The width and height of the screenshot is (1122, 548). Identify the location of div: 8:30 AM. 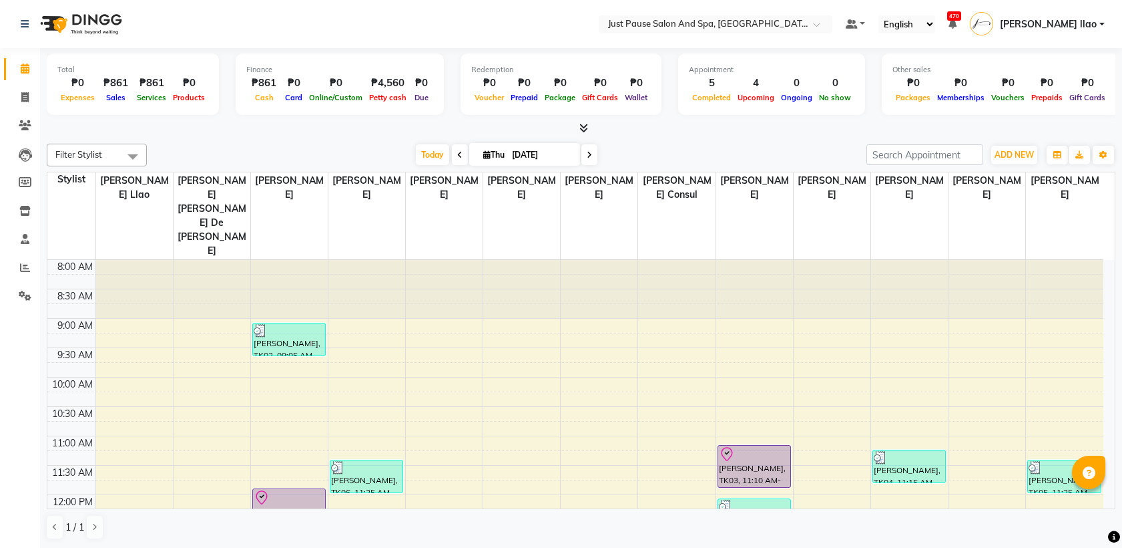
(75, 296).